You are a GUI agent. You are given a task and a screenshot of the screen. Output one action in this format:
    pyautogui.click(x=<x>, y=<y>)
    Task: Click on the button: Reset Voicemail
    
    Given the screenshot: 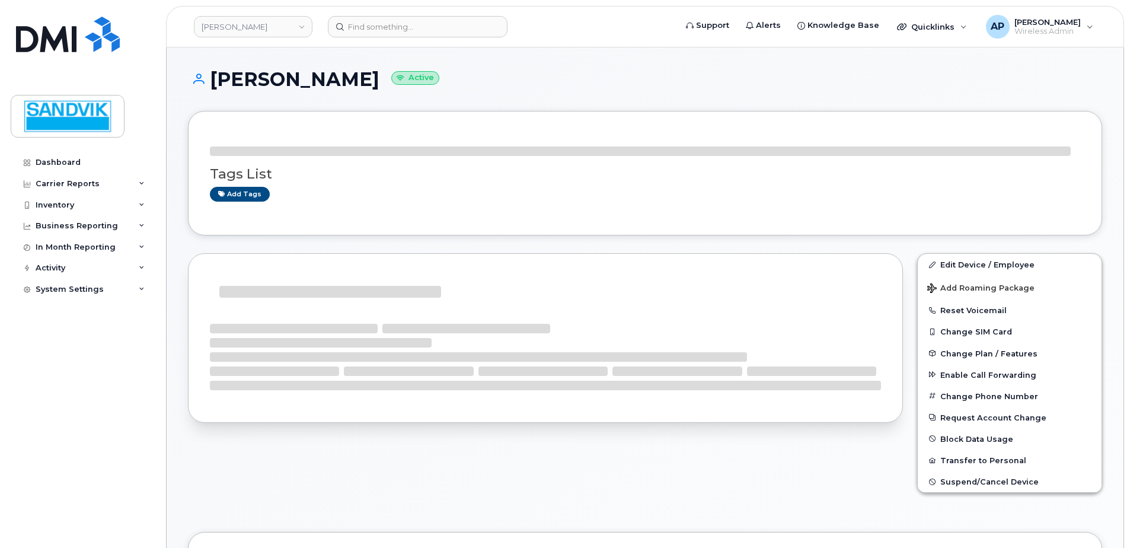 What is the action you would take?
    pyautogui.click(x=1010, y=310)
    